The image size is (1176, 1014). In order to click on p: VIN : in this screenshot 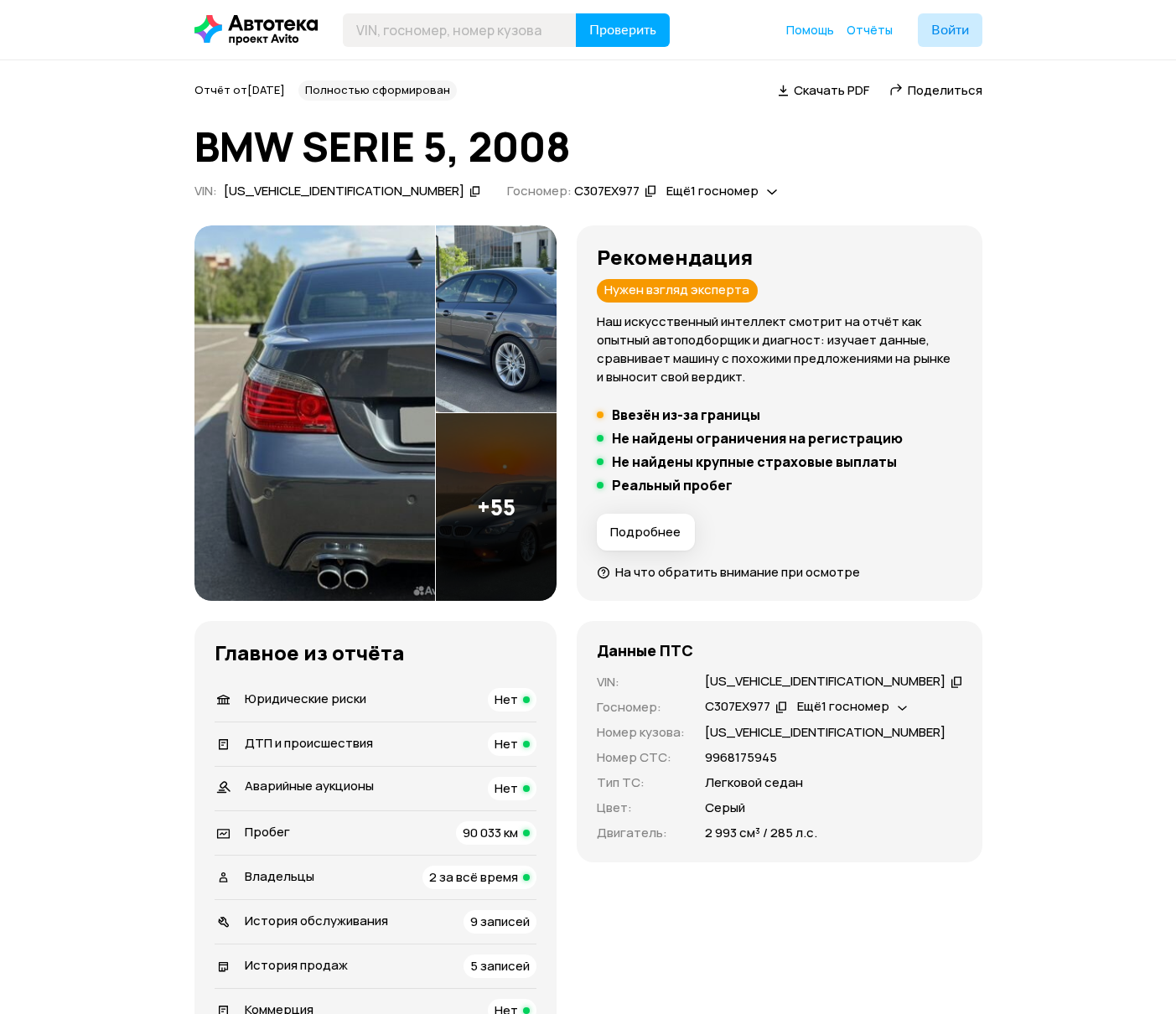, I will do `click(641, 683)`.